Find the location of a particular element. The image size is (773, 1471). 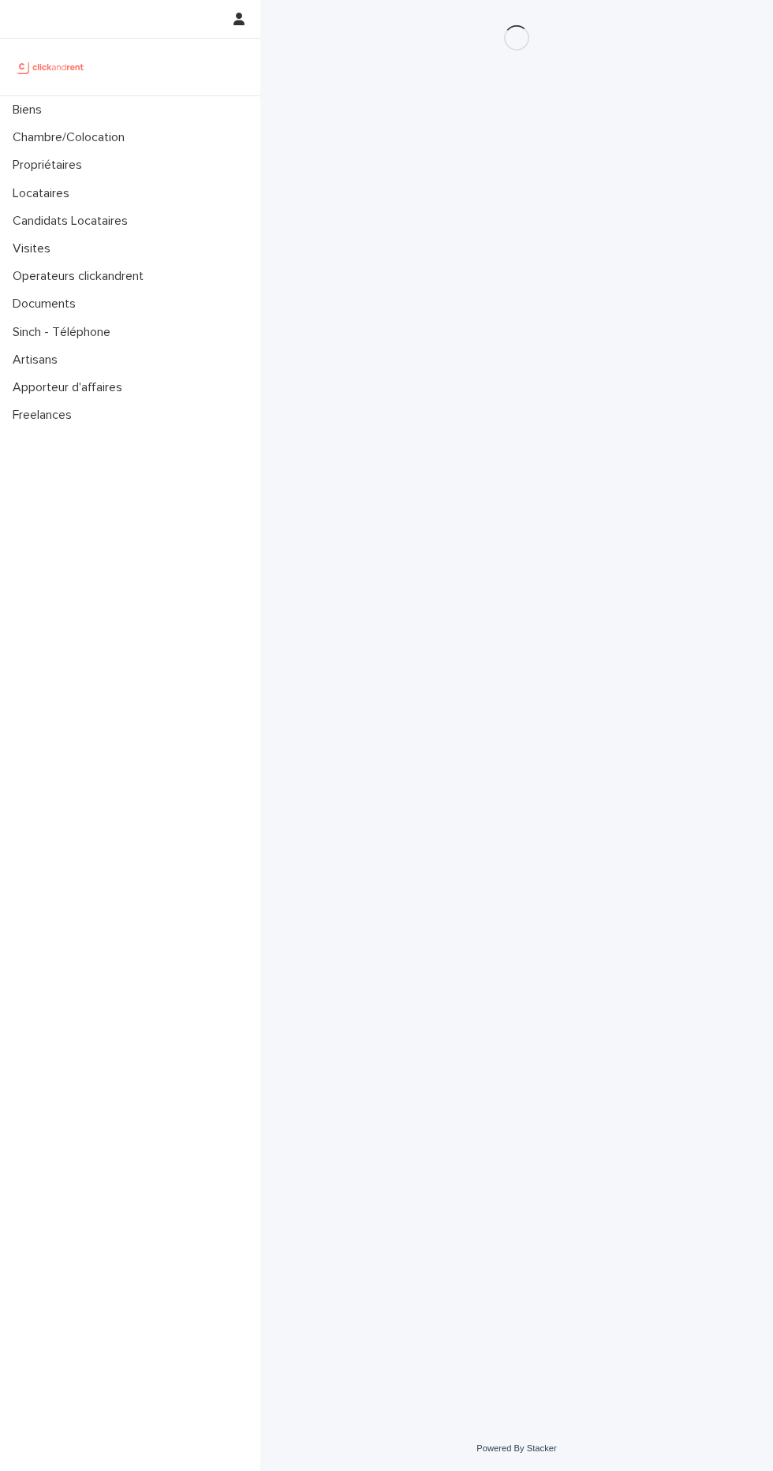

p: Propriétaires is located at coordinates (50, 165).